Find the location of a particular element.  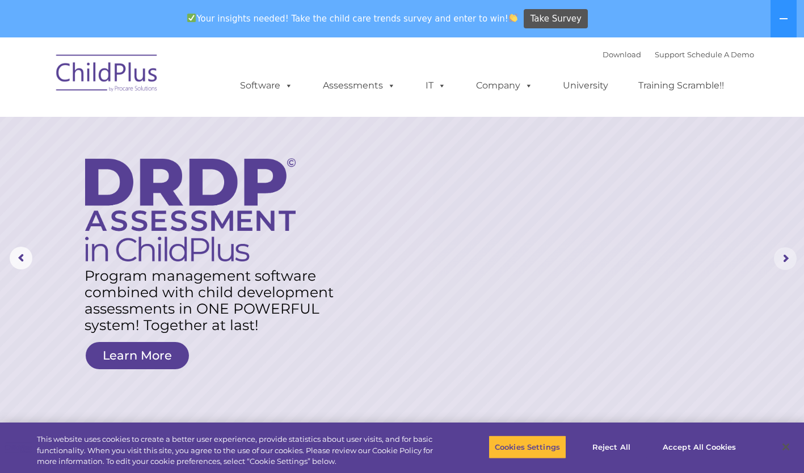

rs-layer: Program management software combined with child development assessments in ONE POWERFUL system! T... is located at coordinates (213, 301).